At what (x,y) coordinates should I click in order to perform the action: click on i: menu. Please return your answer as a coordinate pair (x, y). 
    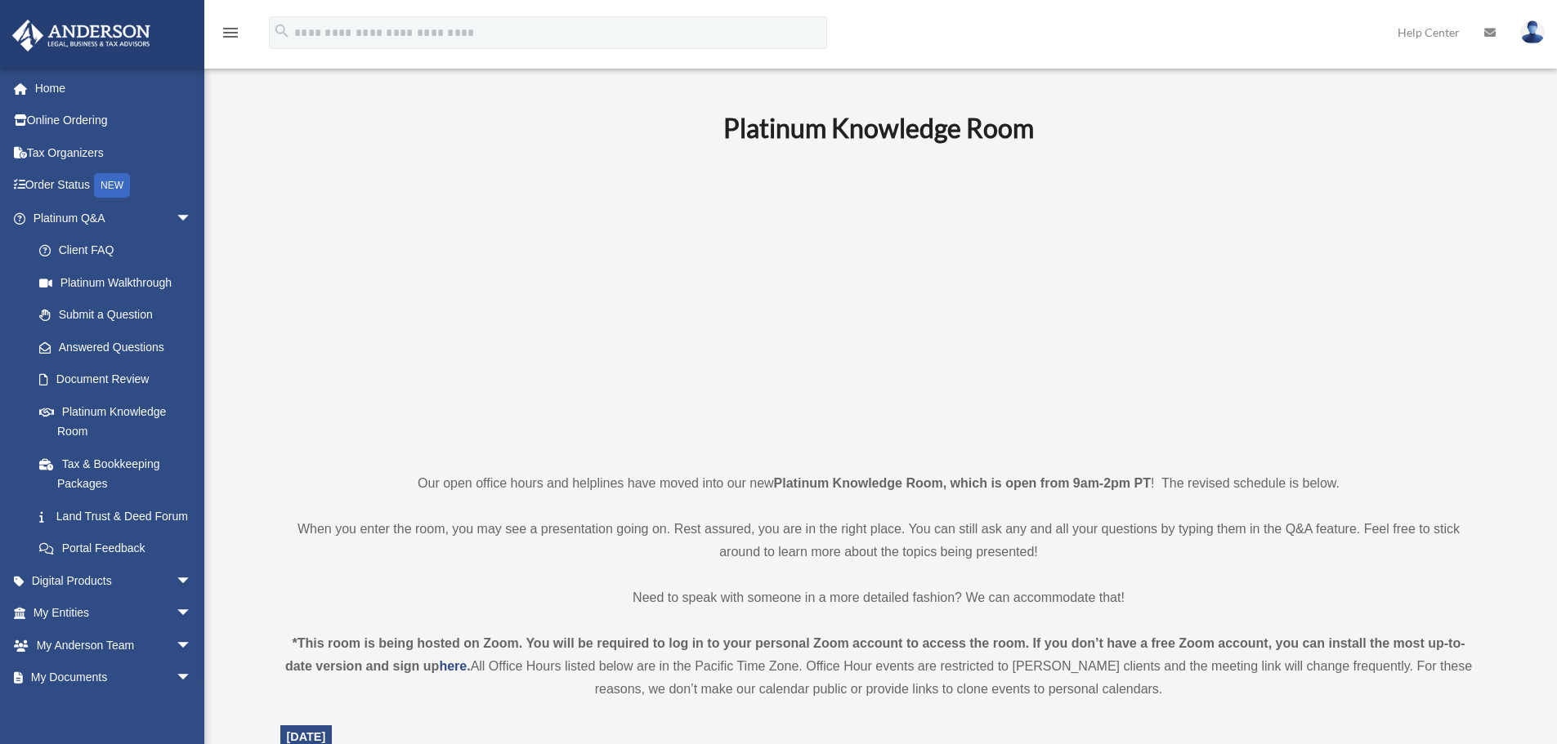
    Looking at the image, I should click on (230, 33).